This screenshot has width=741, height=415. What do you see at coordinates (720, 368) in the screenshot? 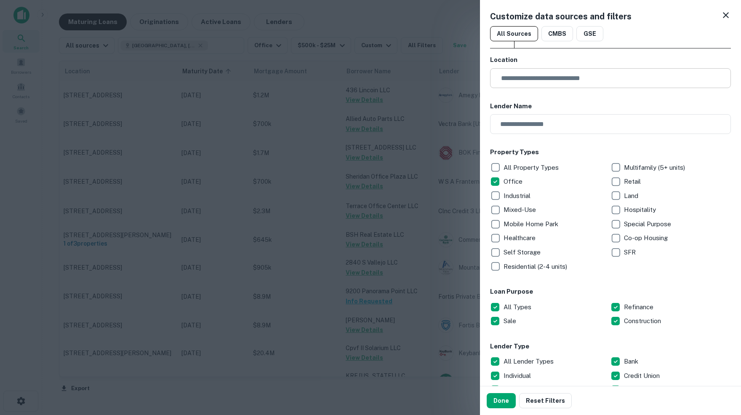
I see `div: Chat Widget` at bounding box center [720, 368].